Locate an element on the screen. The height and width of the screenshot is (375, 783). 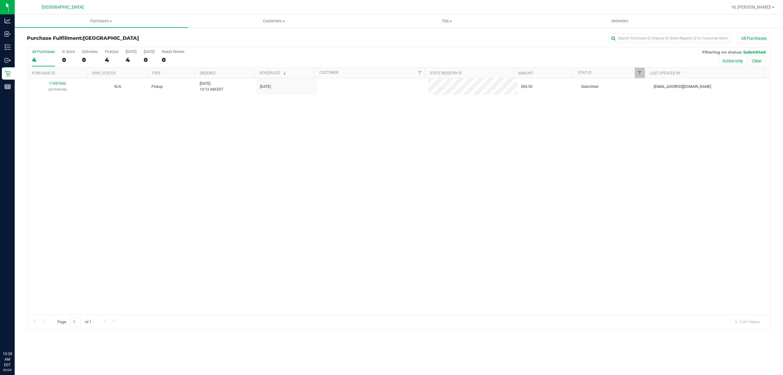
span: Purchases is located at coordinates (101, 21).